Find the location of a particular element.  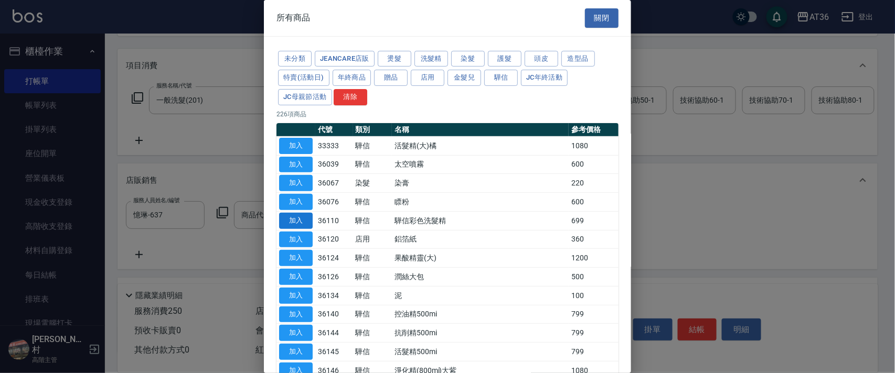

td: 699 is located at coordinates (593, 221).